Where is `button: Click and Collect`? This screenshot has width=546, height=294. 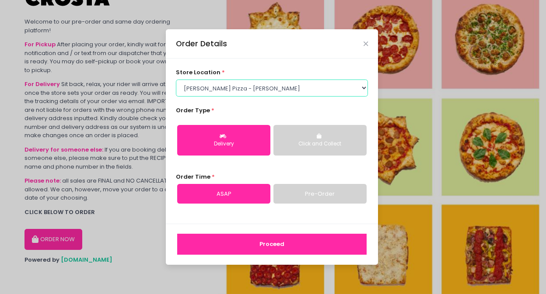
button: Click and Collect is located at coordinates (320, 140).